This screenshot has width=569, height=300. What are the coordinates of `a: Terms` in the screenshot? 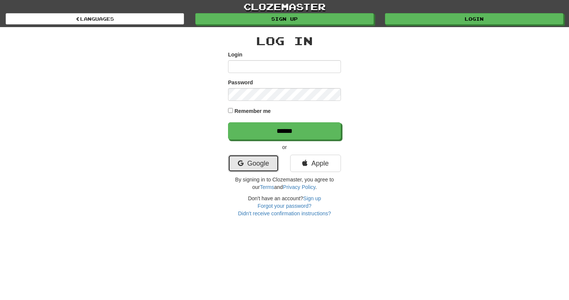 It's located at (267, 187).